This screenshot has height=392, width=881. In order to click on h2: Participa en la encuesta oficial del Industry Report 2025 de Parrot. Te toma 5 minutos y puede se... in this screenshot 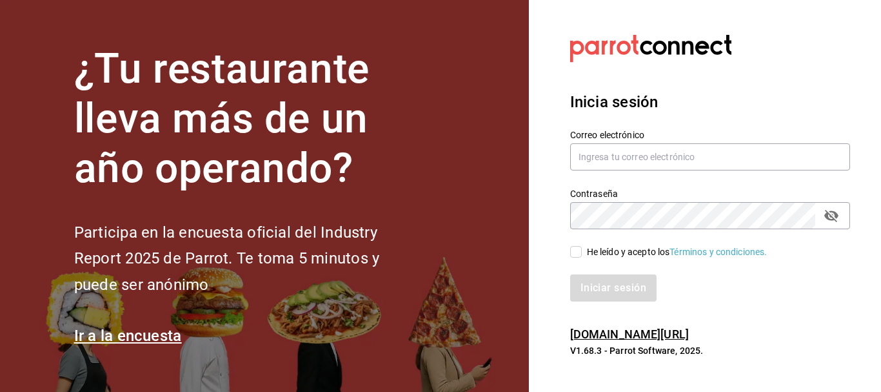, I will do `click(248, 259)`.